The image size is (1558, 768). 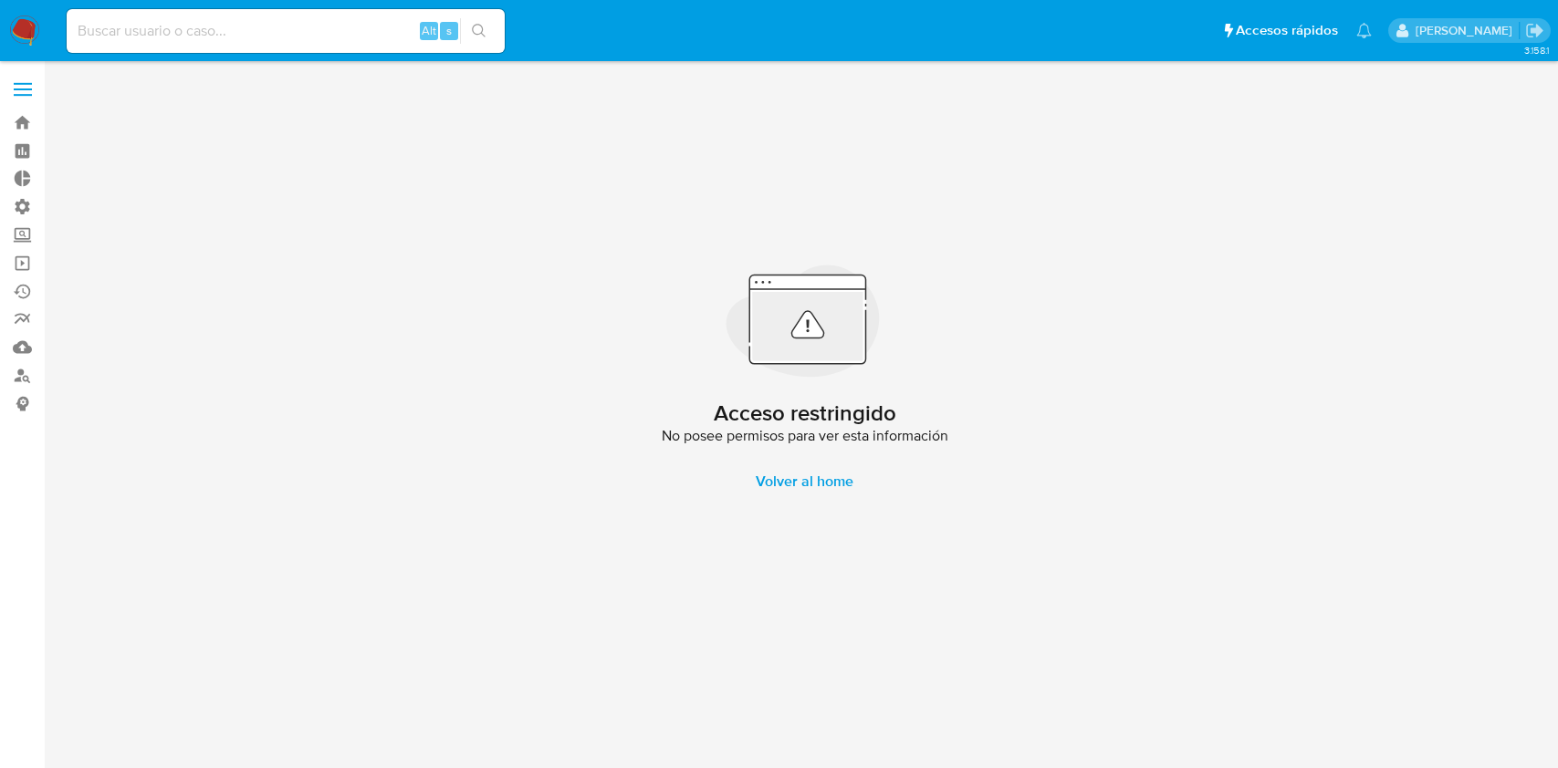 I want to click on input: Buscar usuario o caso..., so click(x=286, y=31).